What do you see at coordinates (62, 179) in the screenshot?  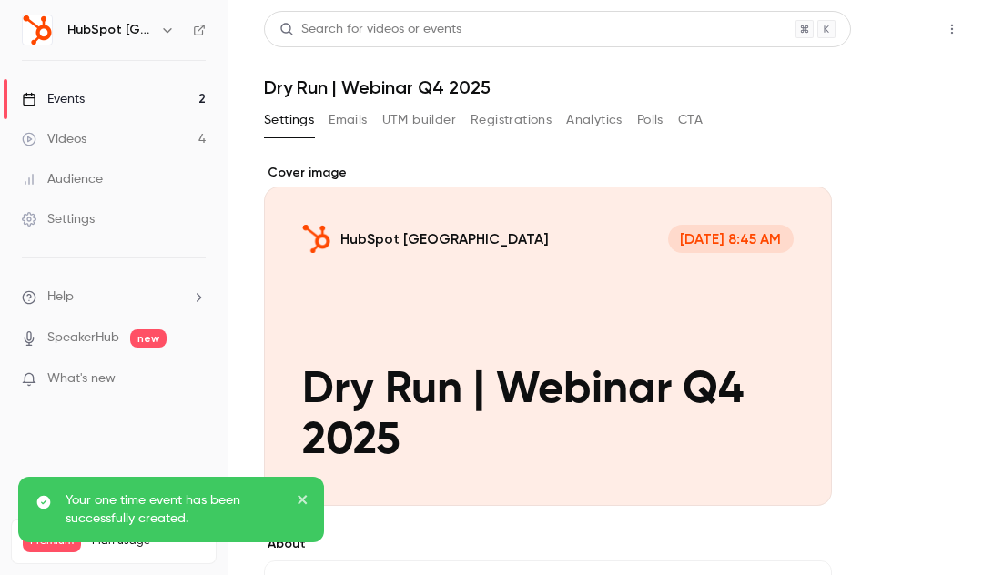 I see `div: Audience` at bounding box center [62, 179].